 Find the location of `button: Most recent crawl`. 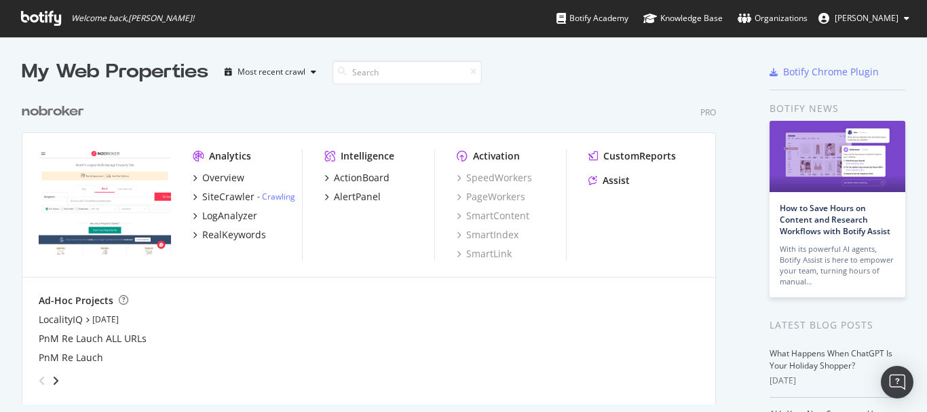

button: Most recent crawl is located at coordinates (270, 72).